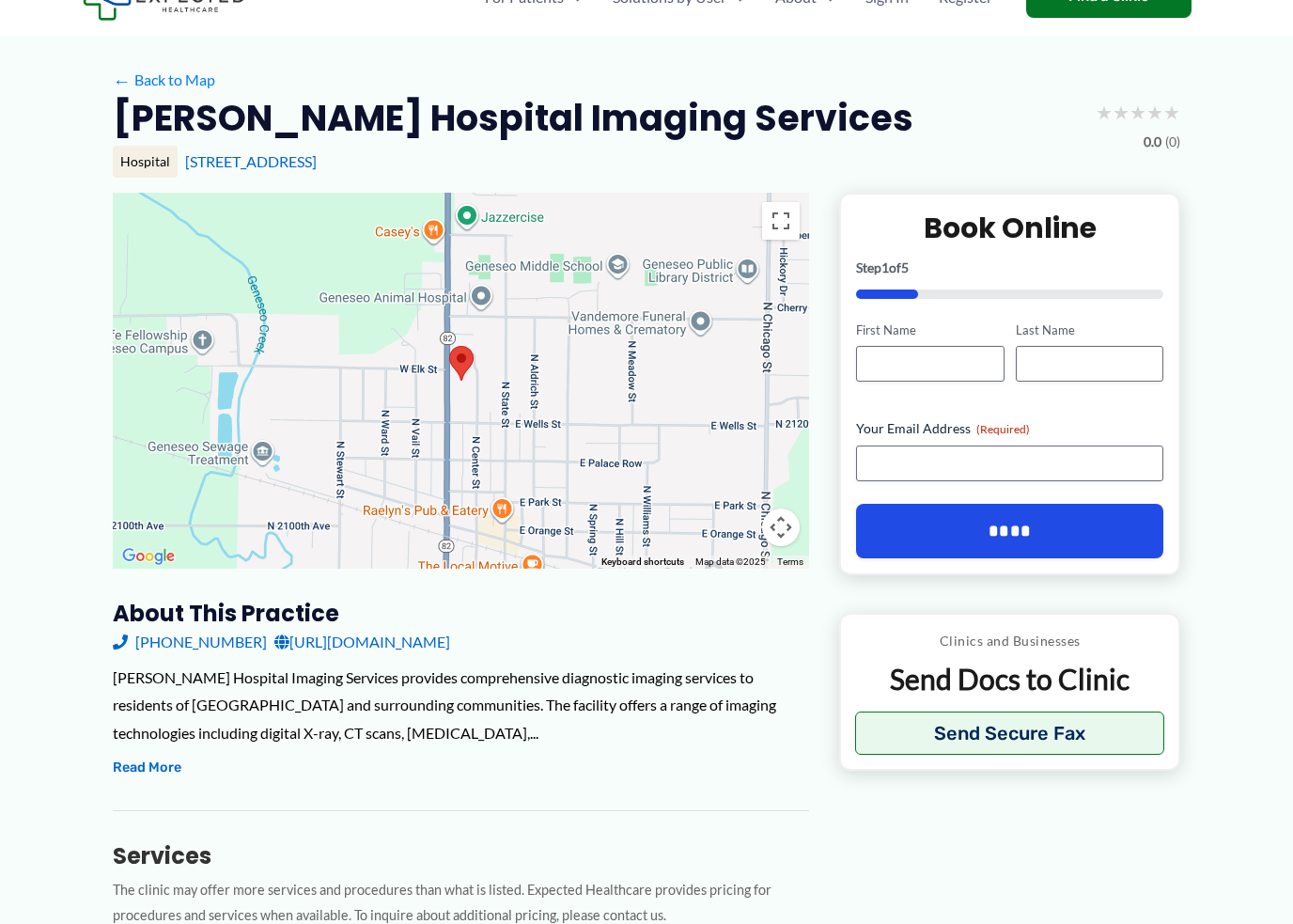  What do you see at coordinates (146, 768) in the screenshot?
I see `button: Read More` at bounding box center [146, 768].